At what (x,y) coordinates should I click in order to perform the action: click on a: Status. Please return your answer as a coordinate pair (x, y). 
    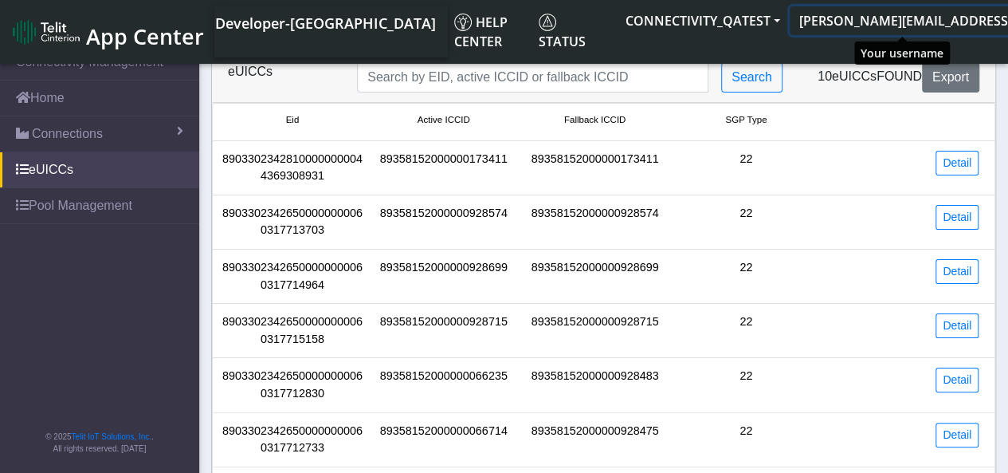
    Looking at the image, I should click on (574, 32).